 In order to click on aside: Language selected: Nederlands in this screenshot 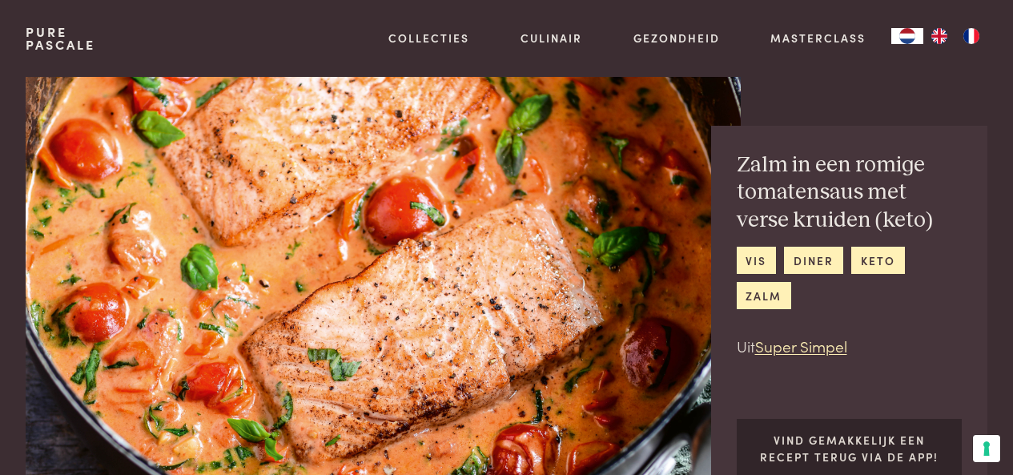, I will do `click(940, 36)`.